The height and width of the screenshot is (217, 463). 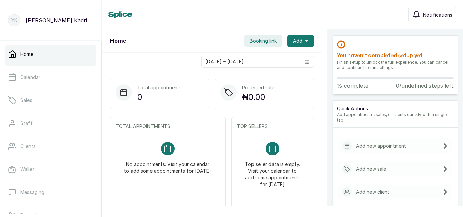 I want to click on svg: calendar, so click(x=307, y=62).